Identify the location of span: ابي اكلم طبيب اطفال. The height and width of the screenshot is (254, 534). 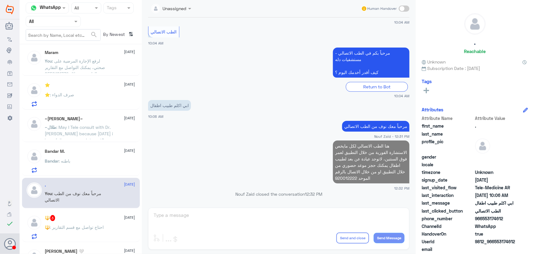
(497, 202).